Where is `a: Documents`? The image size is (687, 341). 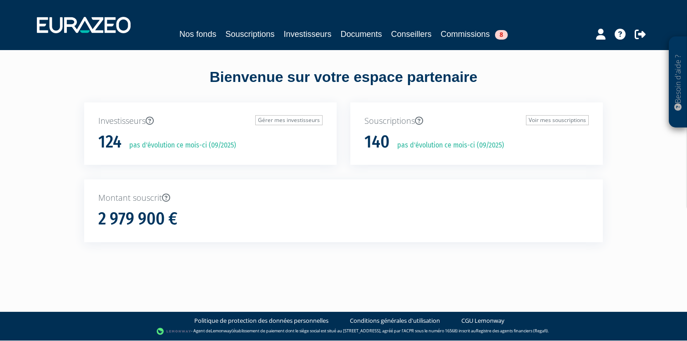 a: Documents is located at coordinates (361, 34).